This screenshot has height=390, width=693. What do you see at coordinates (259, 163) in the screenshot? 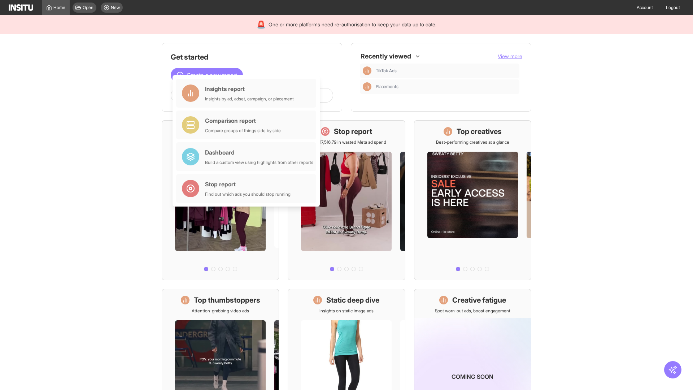
I see `div: Build a custom view using highlights from other reports` at bounding box center [259, 163].